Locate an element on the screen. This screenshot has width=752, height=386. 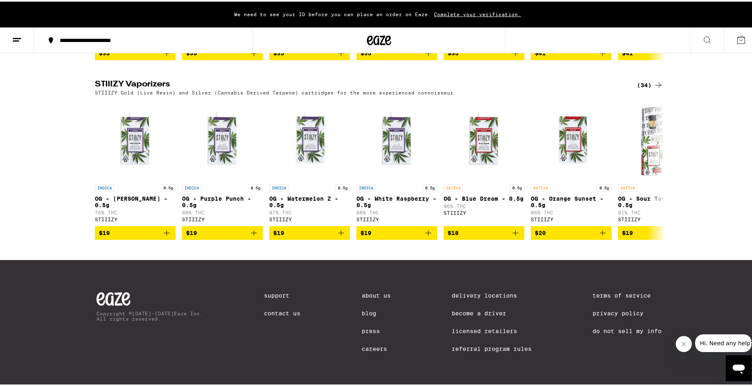
span: $20 is located at coordinates (540, 231).